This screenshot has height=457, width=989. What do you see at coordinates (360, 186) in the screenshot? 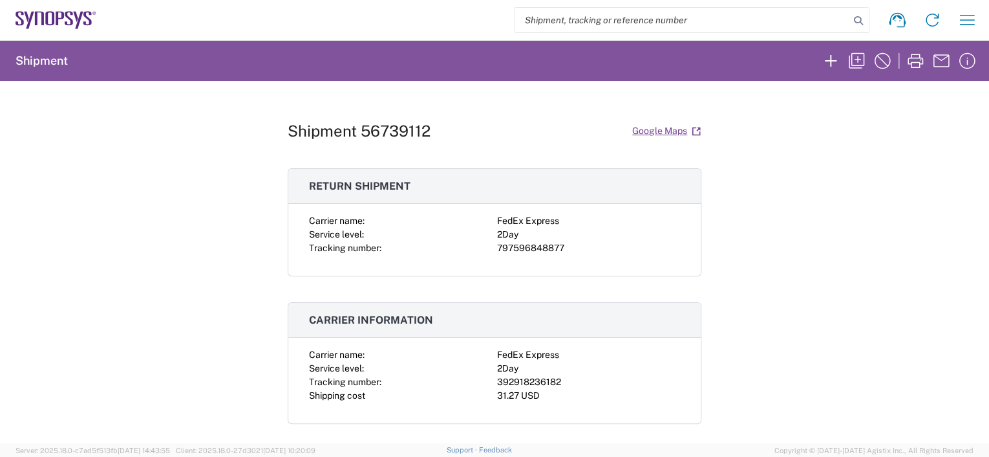
I see `span: Return shipment` at bounding box center [360, 186].